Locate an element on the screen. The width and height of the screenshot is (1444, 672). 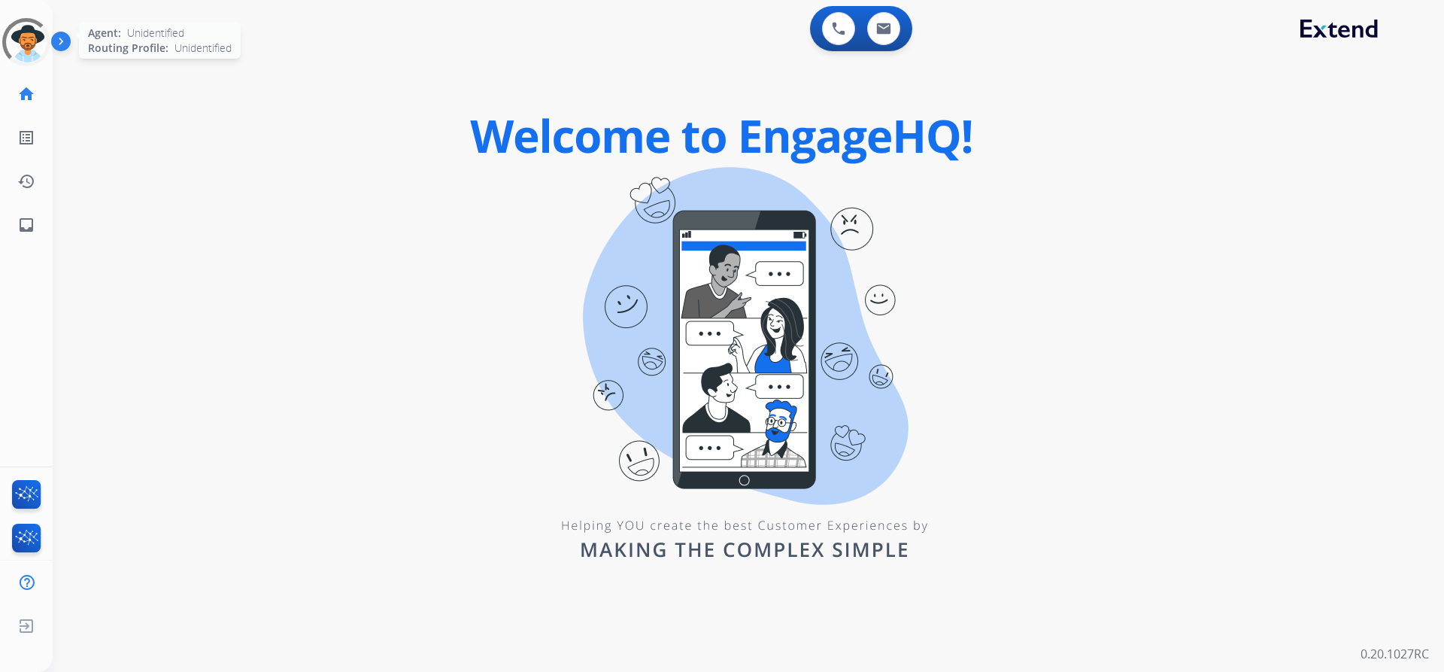
mat-icon: inbox is located at coordinates (26, 225).